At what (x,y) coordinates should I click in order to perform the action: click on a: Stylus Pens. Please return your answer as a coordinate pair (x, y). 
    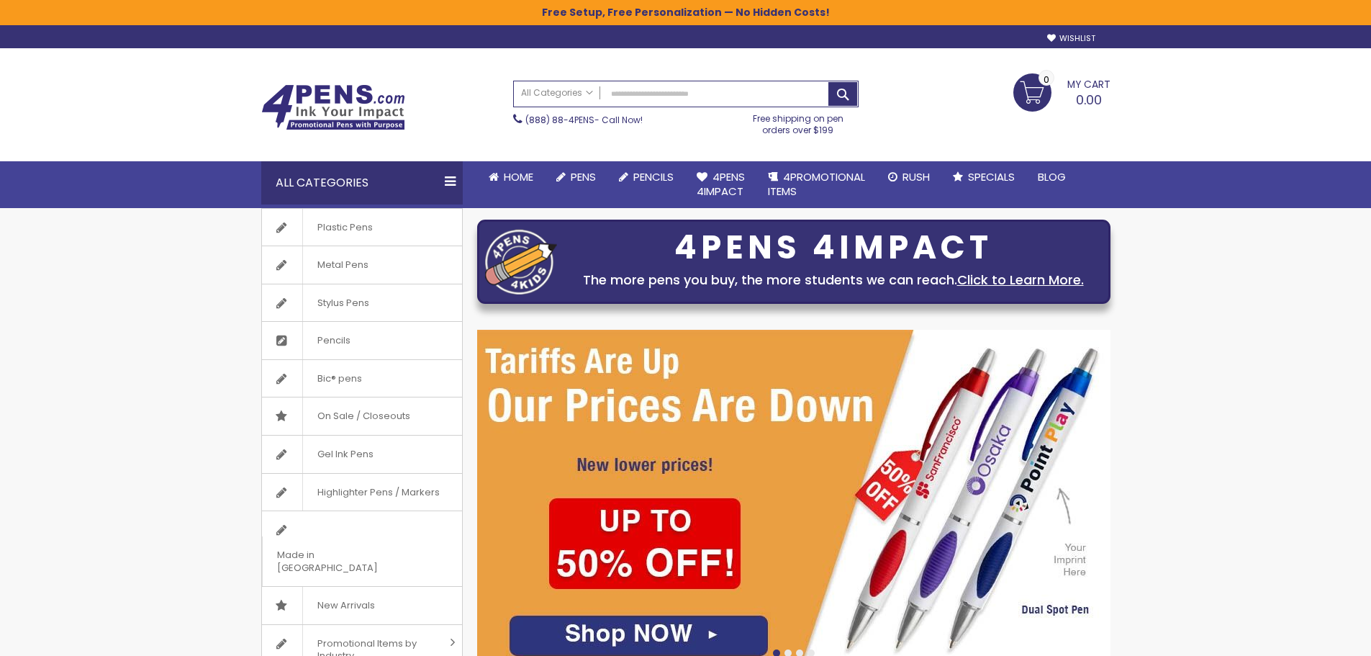
    Looking at the image, I should click on (362, 303).